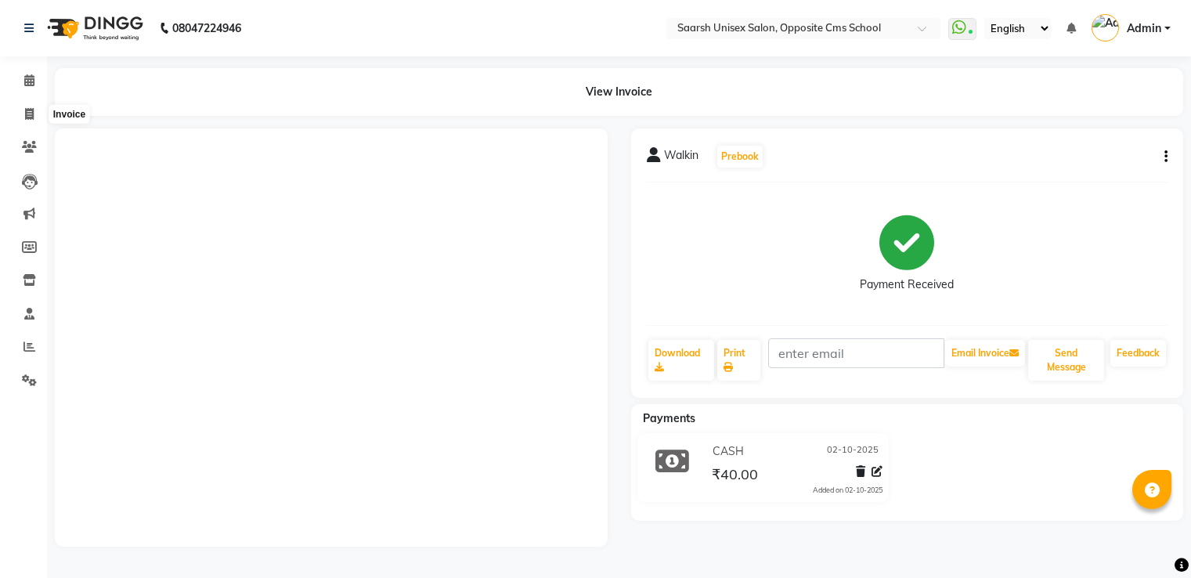 This screenshot has width=1191, height=578. What do you see at coordinates (740, 157) in the screenshot?
I see `button: Prebook` at bounding box center [740, 157].